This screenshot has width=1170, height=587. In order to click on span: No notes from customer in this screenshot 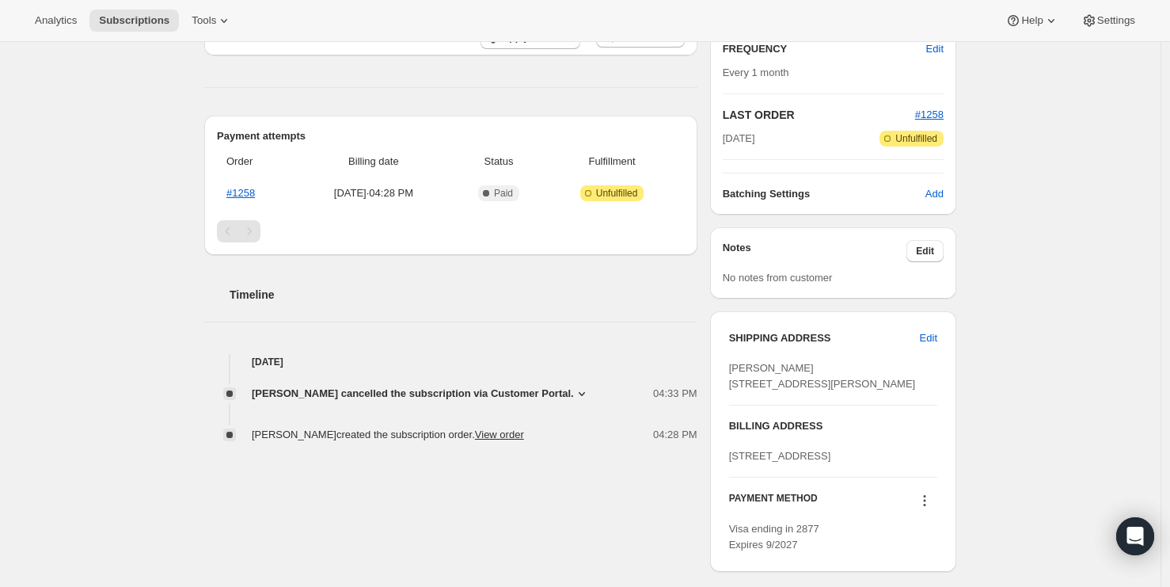, I will do `click(777, 277)`.